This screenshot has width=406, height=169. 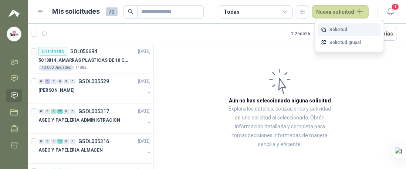 What do you see at coordinates (81, 68) in the screenshot?
I see `p: 14882` at bounding box center [81, 68].